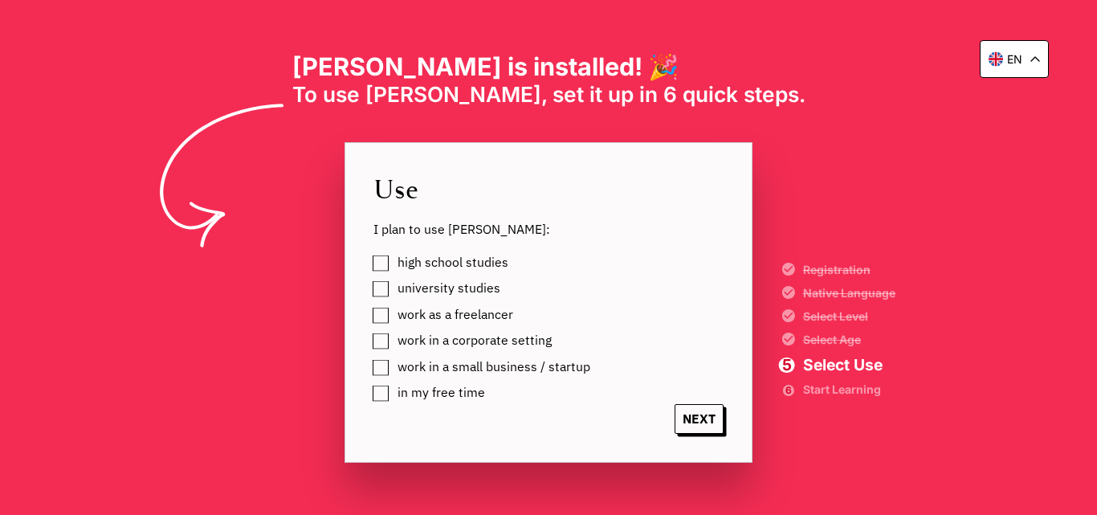  Describe the element at coordinates (849, 270) in the screenshot. I see `span: Registration` at that location.